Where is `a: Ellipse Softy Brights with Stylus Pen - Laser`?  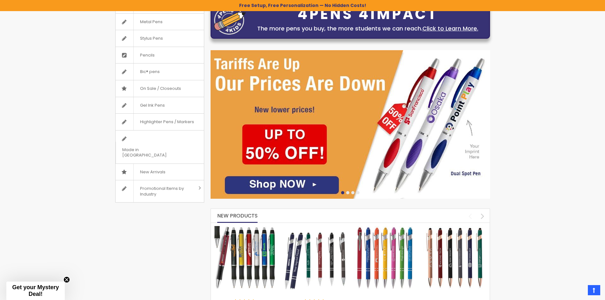
a: Ellipse Softy Brights with Stylus Pen - Laser is located at coordinates (385, 228).